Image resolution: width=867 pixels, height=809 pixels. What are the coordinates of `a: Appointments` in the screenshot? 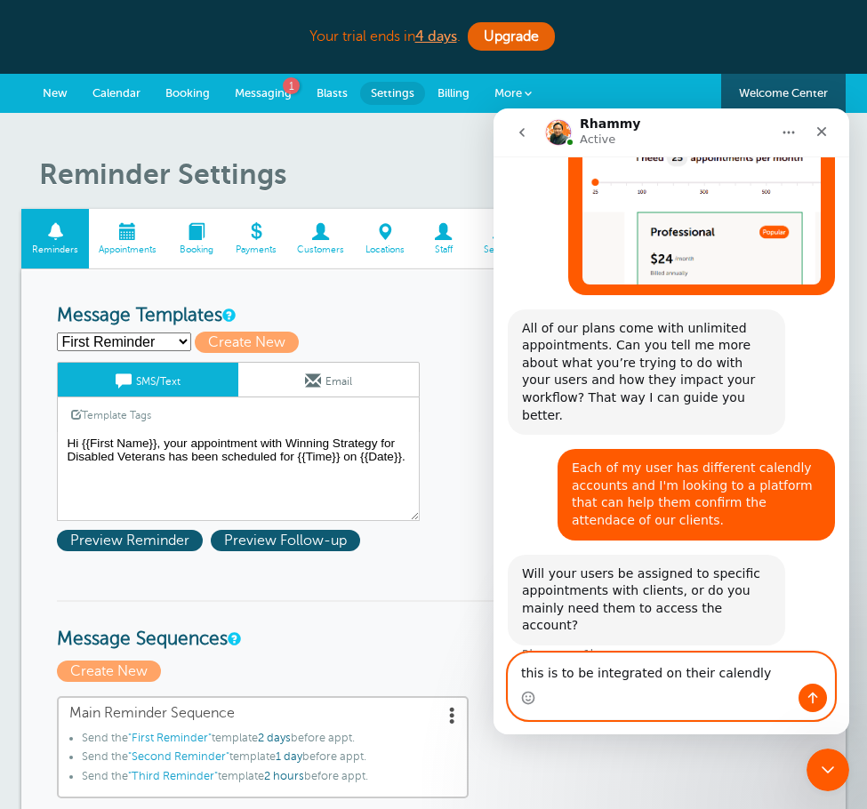 It's located at (128, 238).